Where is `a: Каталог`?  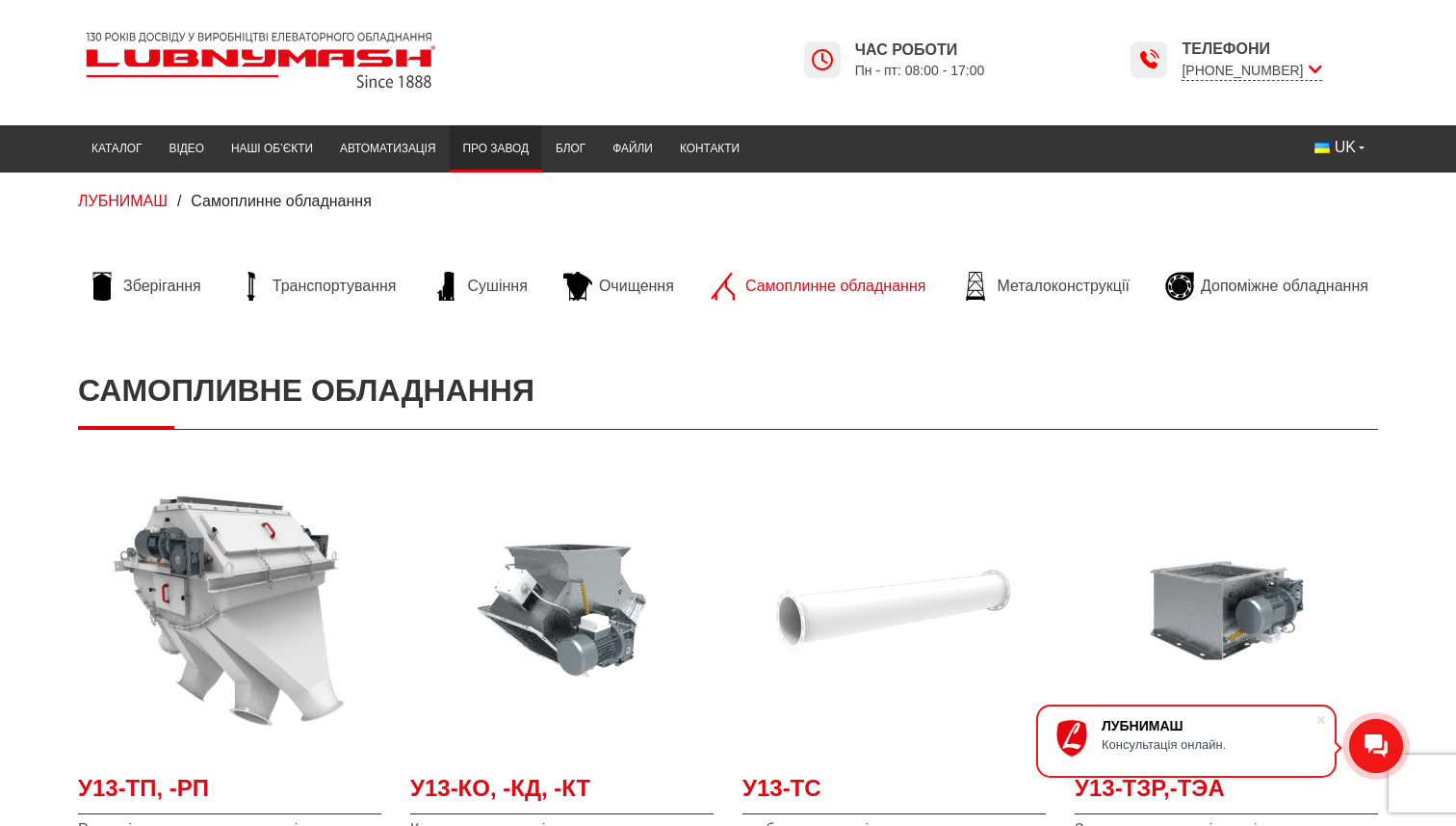
a: Каталог is located at coordinates (116, 148).